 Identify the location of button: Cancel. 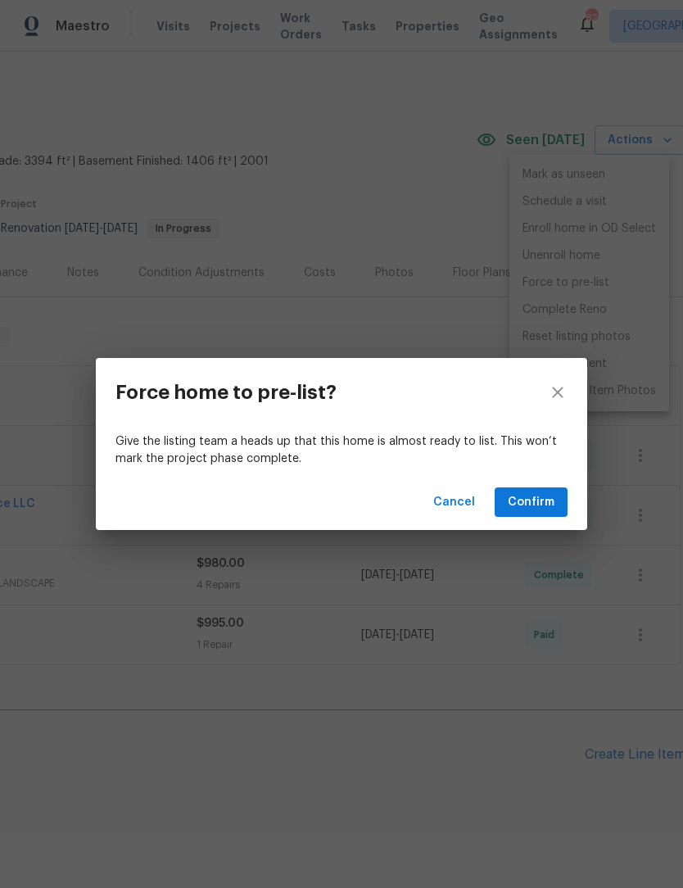
(454, 502).